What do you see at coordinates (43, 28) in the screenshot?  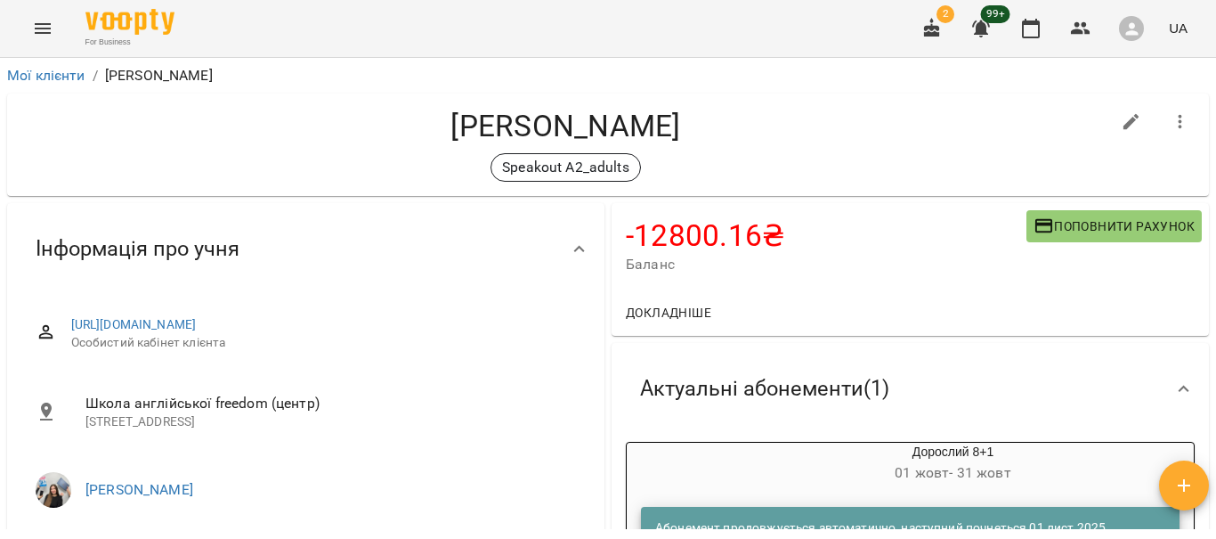 I see `button: Menu` at bounding box center [43, 28].